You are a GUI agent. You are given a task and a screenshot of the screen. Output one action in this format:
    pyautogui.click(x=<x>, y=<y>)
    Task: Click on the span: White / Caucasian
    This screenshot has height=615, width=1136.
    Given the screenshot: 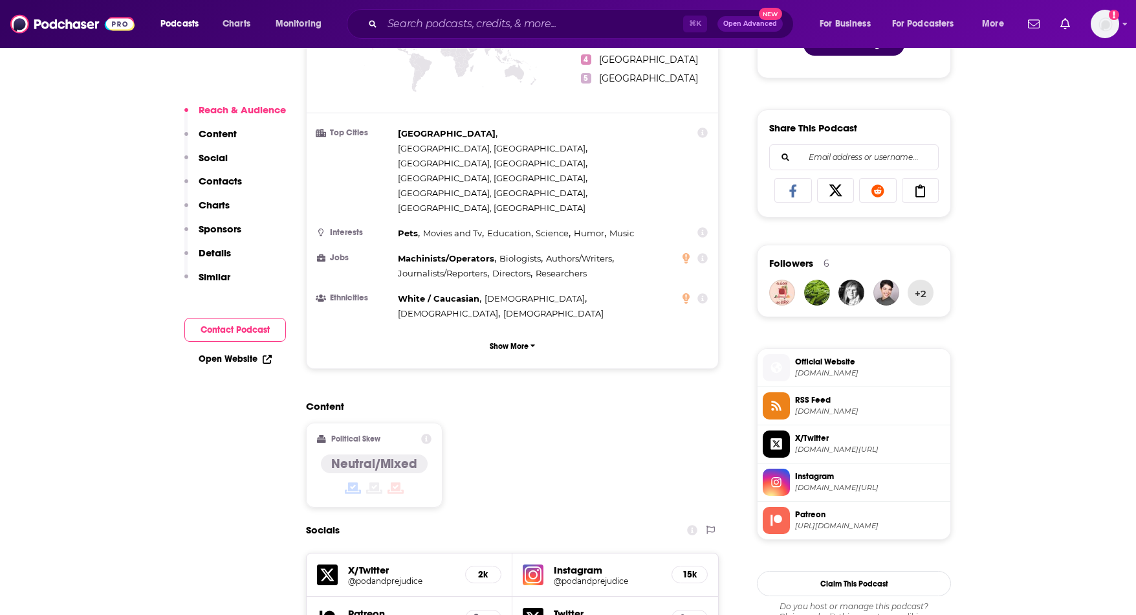 What is the action you would take?
    pyautogui.click(x=439, y=298)
    